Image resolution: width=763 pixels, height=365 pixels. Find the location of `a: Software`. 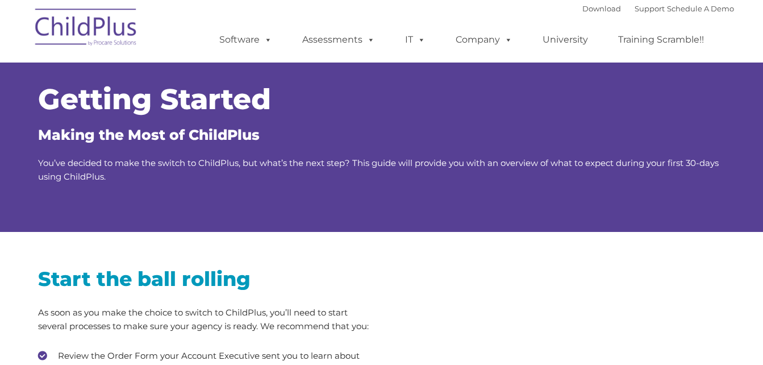

a: Software is located at coordinates (245, 40).